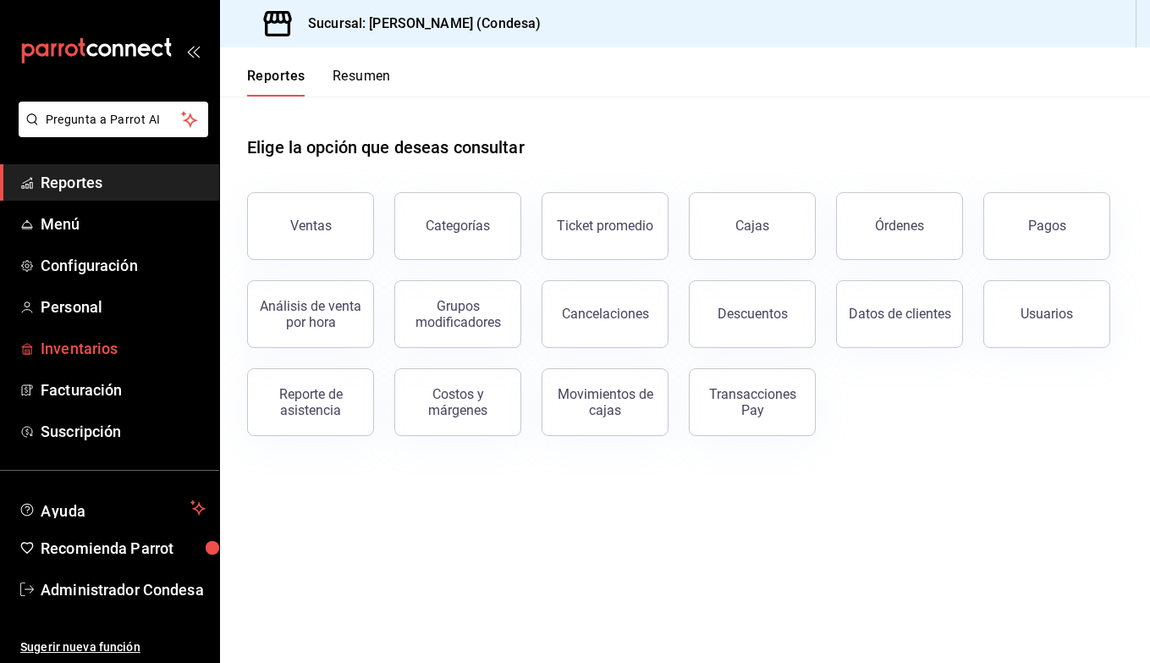 This screenshot has height=663, width=1150. What do you see at coordinates (458, 314) in the screenshot?
I see `div: Grupos modificadores` at bounding box center [458, 314].